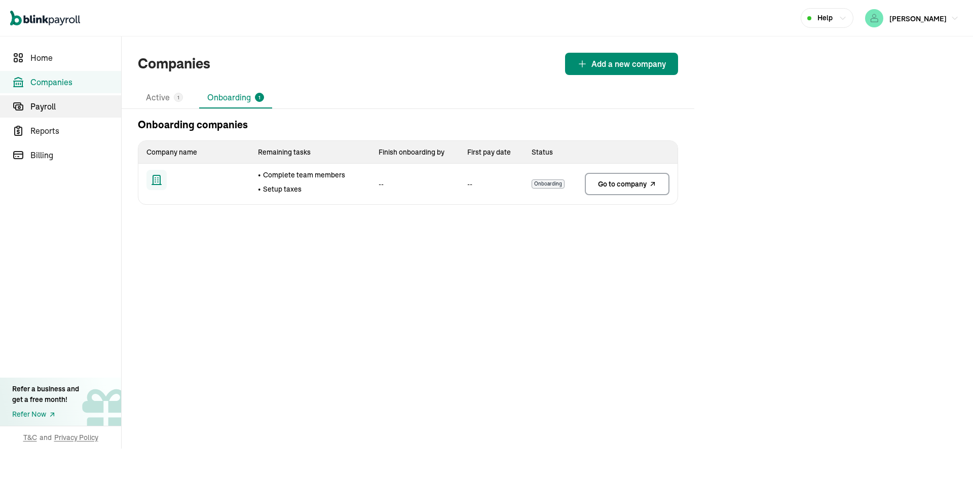 The image size is (973, 479). What do you see at coordinates (236, 98) in the screenshot?
I see `li: Onboarding` at bounding box center [236, 98].